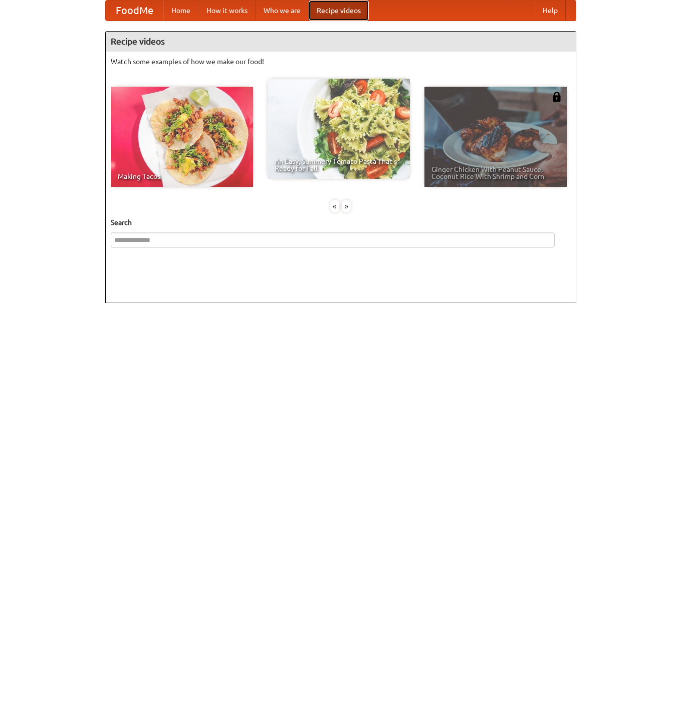  What do you see at coordinates (339, 11) in the screenshot?
I see `a: Recipe videos` at bounding box center [339, 11].